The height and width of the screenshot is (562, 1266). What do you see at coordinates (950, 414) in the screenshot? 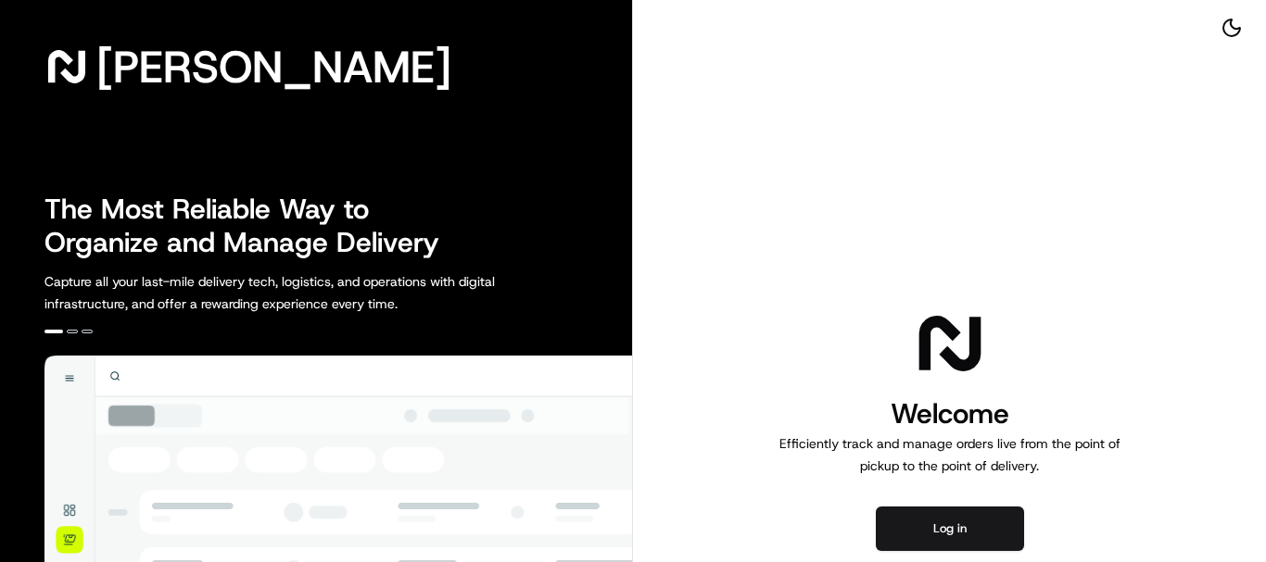
I see `h1: Welcome` at bounding box center [950, 414].